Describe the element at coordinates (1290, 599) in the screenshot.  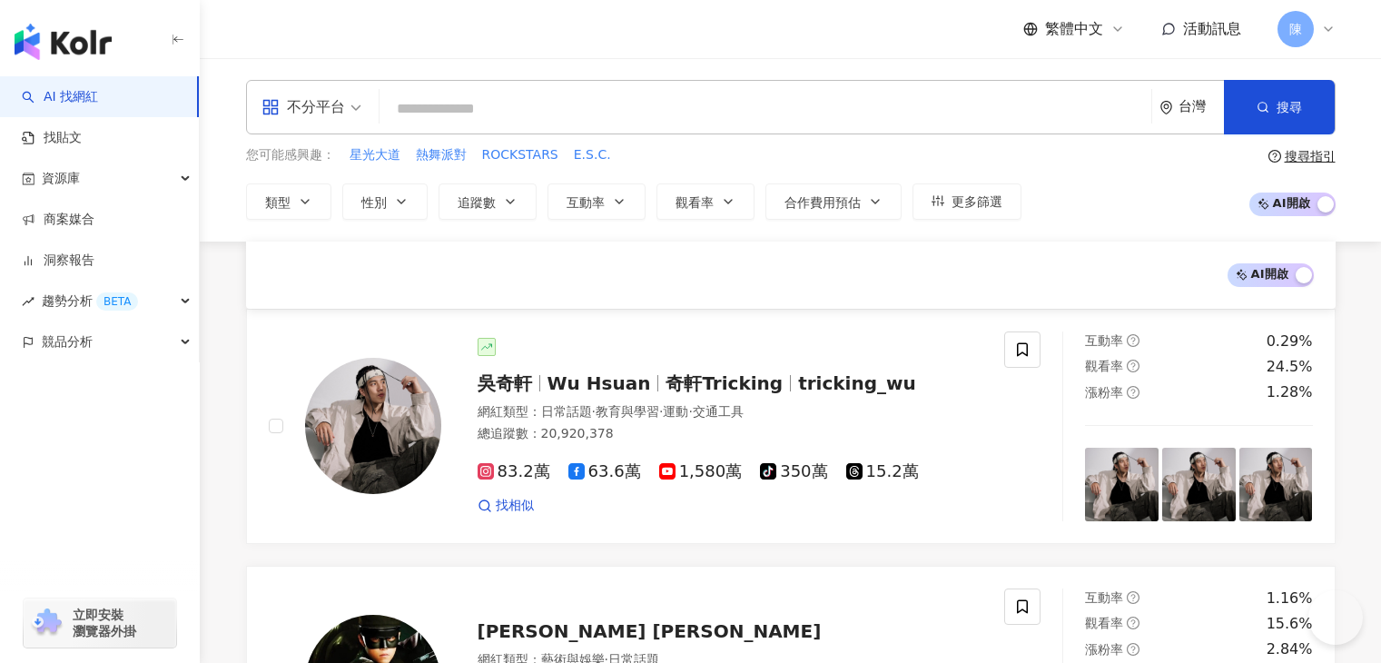
I see `div: 1.16%` at that location.